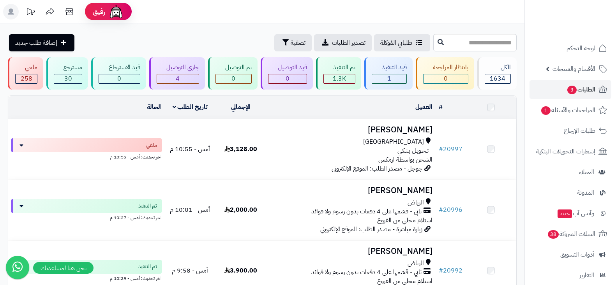  What do you see at coordinates (450, 149) in the screenshot?
I see `a: #20997` at bounding box center [450, 149].